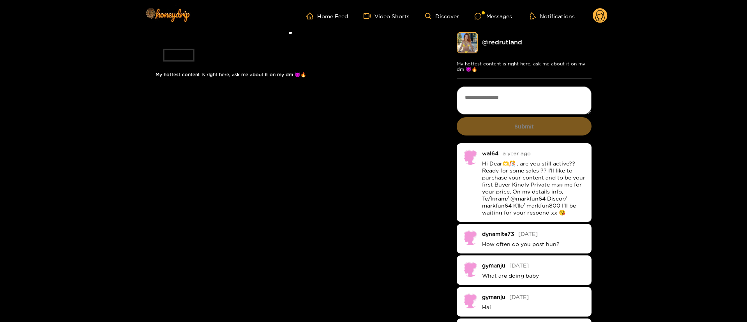 The height and width of the screenshot is (322, 747). What do you see at coordinates (534, 307) in the screenshot?
I see `p: Hai` at bounding box center [534, 307].